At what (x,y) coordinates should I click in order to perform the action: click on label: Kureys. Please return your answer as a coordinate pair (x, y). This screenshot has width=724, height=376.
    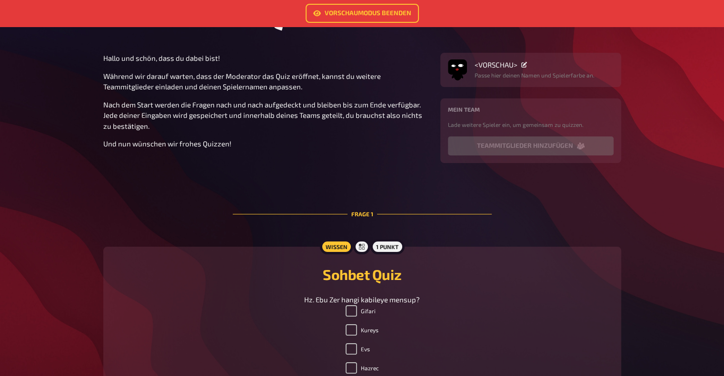
    Looking at the image, I should click on (362, 330).